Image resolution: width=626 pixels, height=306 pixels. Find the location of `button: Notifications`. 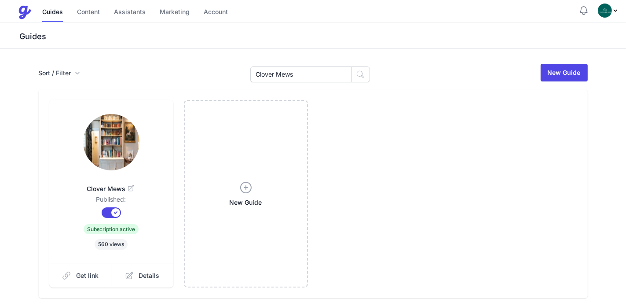

button: Notifications is located at coordinates (584, 11).